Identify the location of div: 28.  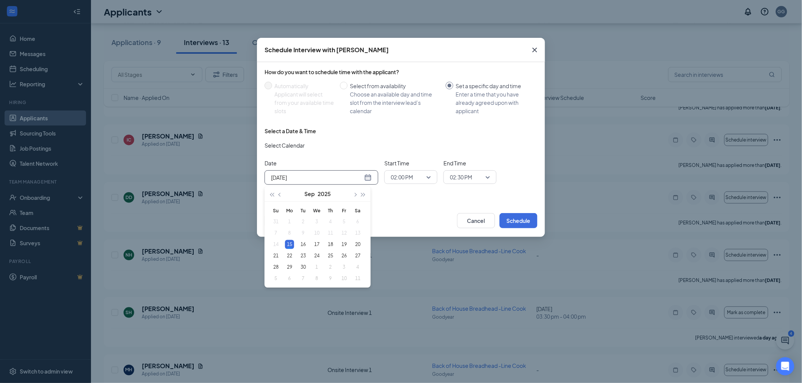
(276, 267).